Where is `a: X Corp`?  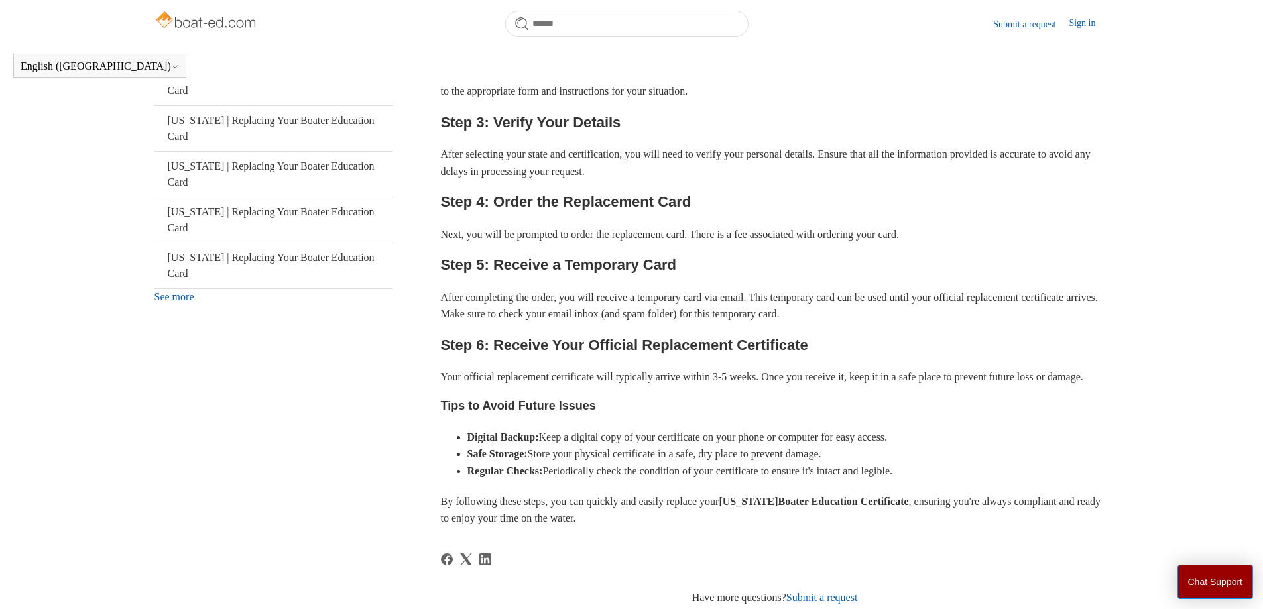
a: X Corp is located at coordinates (466, 560).